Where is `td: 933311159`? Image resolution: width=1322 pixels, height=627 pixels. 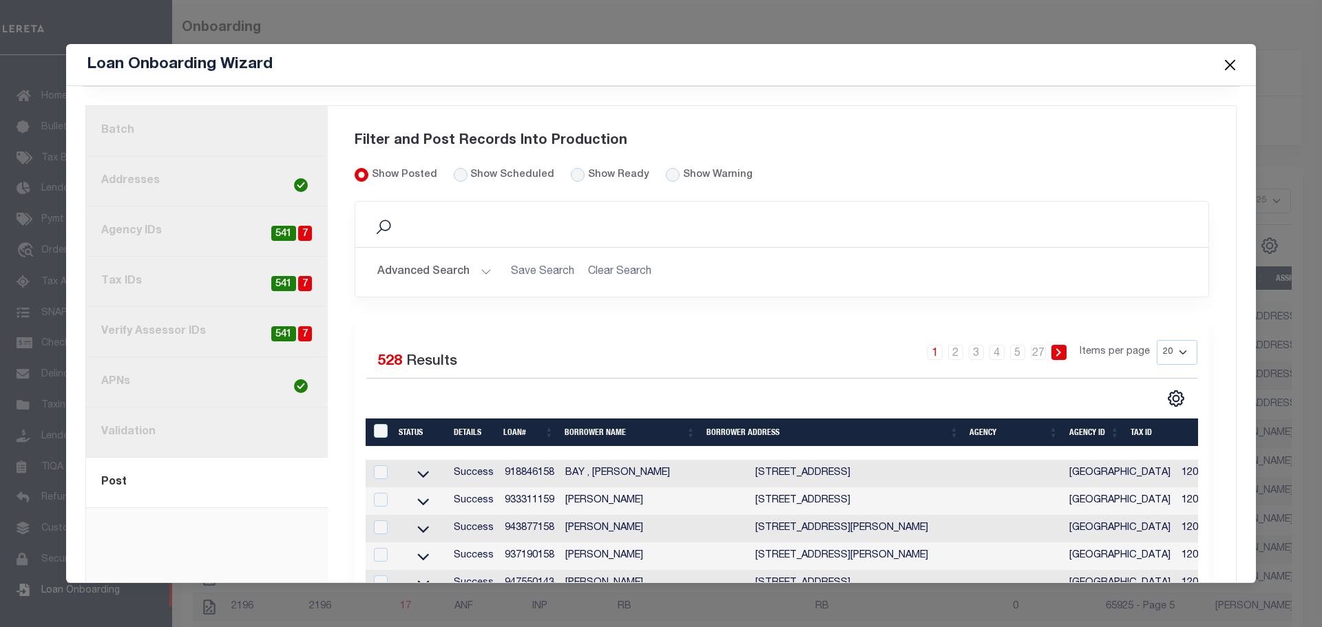
td: 933311159 is located at coordinates (530, 501).